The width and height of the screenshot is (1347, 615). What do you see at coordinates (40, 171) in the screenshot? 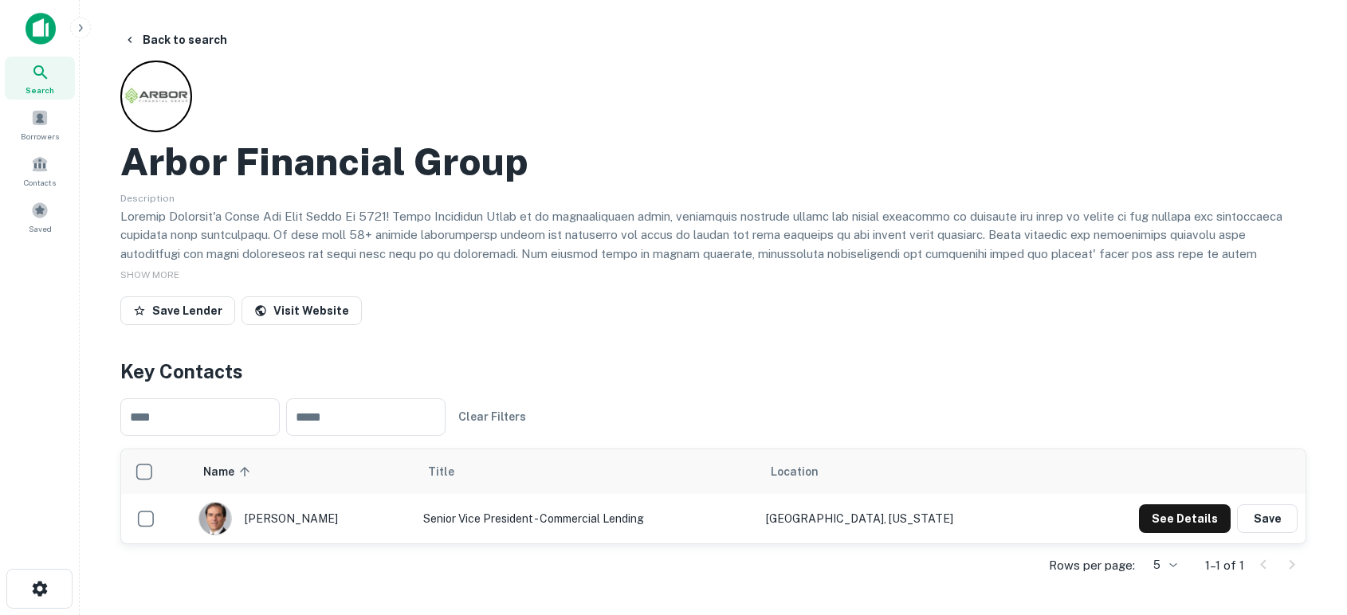
I see `div: Contacts` at bounding box center [40, 171].